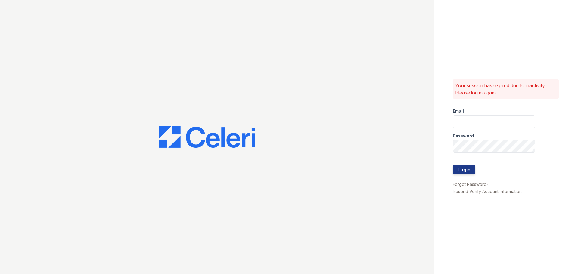 The height and width of the screenshot is (274, 578). Describe the element at coordinates (207, 137) in the screenshot. I see `img: CE_Logo_Blue-a8612792a0a2168367f1c8372b55b34899dd931a85d93a1a3d3e32e68fde9ad4.png` at that location.